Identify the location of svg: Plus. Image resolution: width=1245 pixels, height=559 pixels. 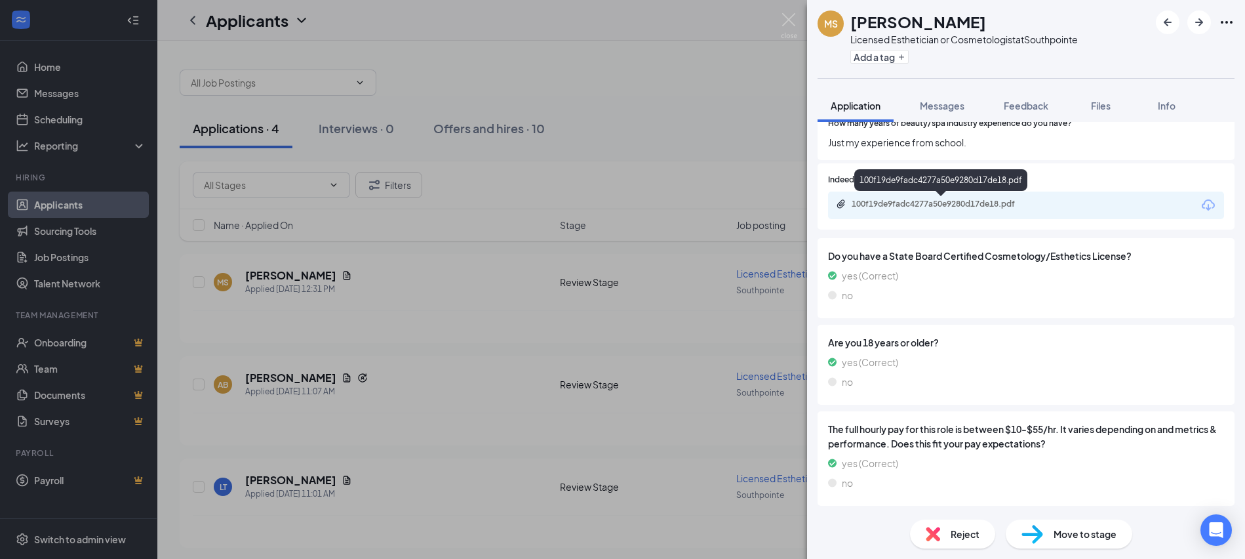
(902, 57).